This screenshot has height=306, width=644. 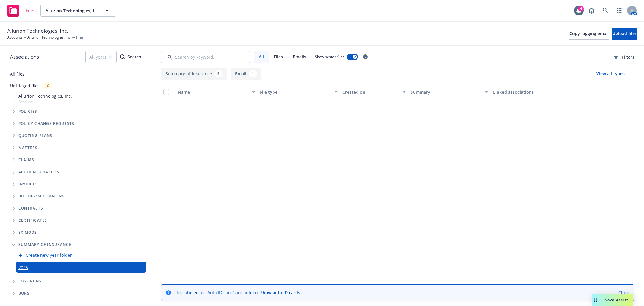 I want to click on button: Summary of Insurance, so click(x=194, y=74).